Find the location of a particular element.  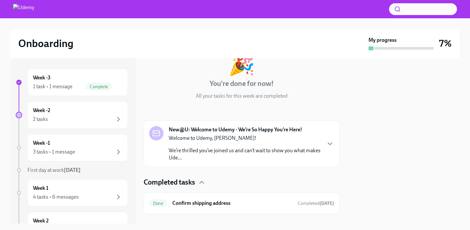

h6: Week -3 is located at coordinates (42, 78).